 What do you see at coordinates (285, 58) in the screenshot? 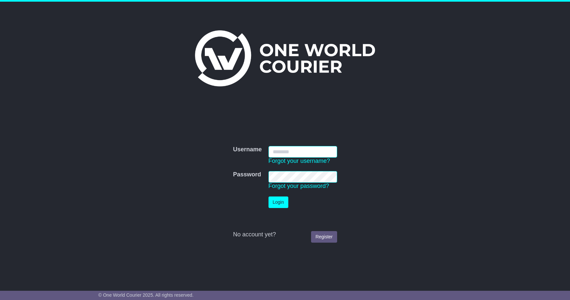
I see `img: One World` at bounding box center [285, 58].